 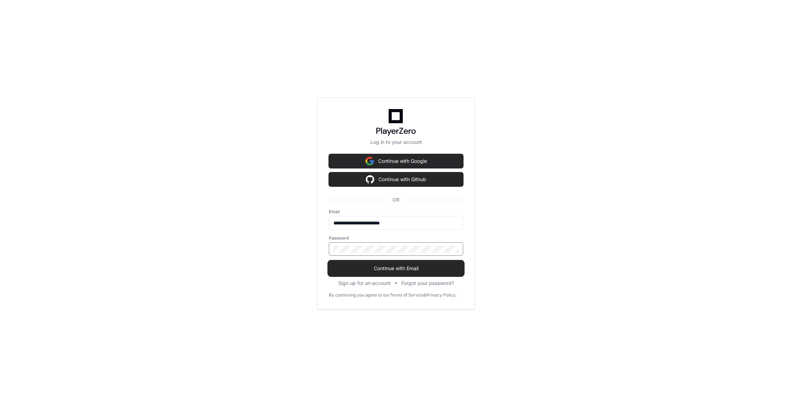 I want to click on button: Continue with Google, so click(x=396, y=161).